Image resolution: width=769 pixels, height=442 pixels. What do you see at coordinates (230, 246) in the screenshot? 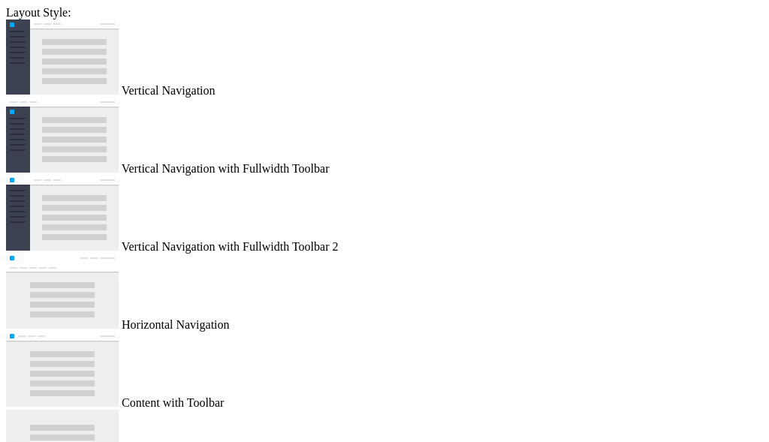
I see `span: Vertical Navigation with Fullwidth Toolbar 2` at bounding box center [230, 246].